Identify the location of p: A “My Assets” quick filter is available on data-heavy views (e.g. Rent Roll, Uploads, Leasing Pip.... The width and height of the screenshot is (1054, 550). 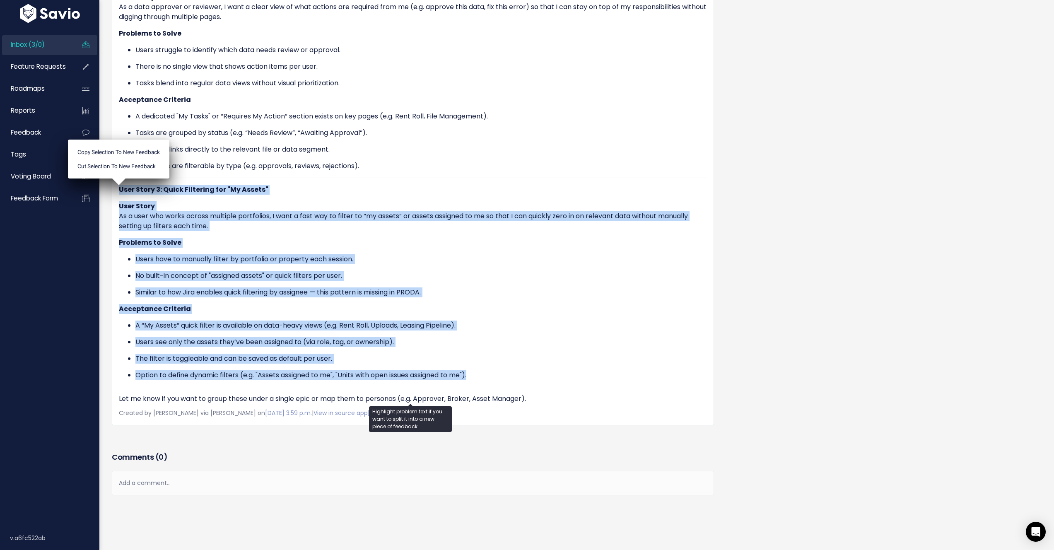
(421, 325).